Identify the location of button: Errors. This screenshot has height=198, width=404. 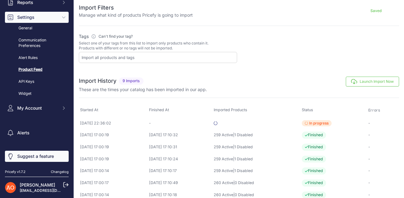
(375, 110).